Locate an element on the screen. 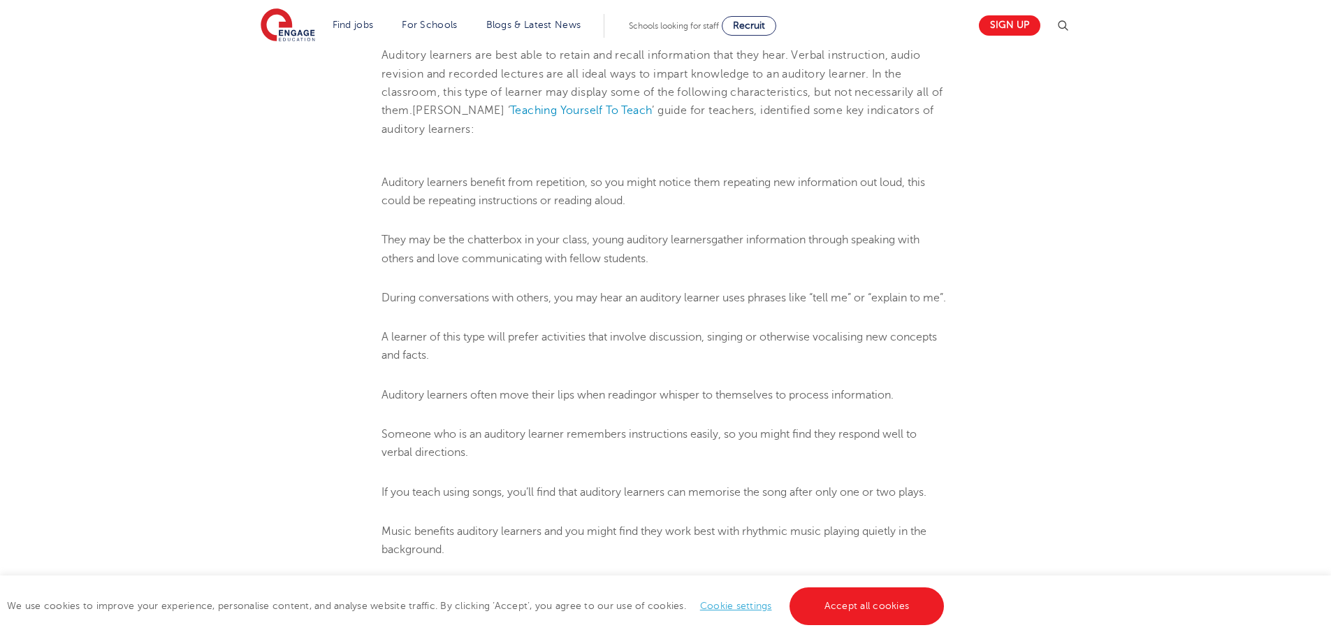  span: Recruit is located at coordinates (749, 25).